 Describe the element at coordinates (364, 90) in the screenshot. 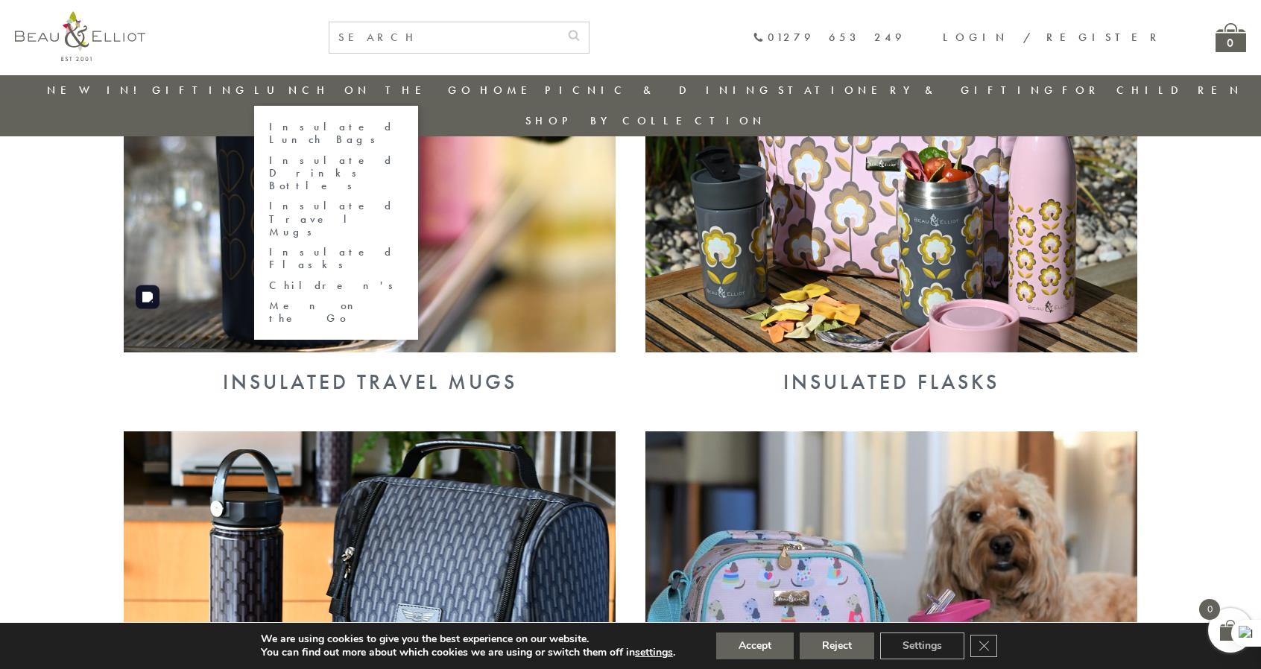

I see `a: Lunch On The Go` at that location.